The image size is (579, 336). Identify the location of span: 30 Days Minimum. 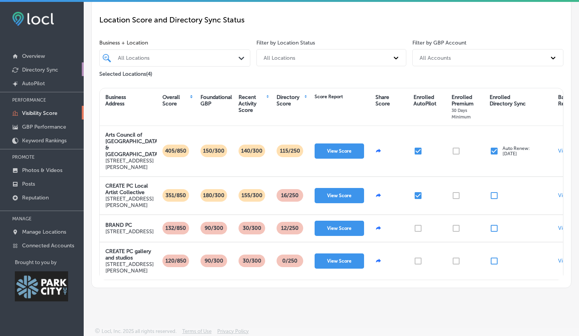
(461, 113).